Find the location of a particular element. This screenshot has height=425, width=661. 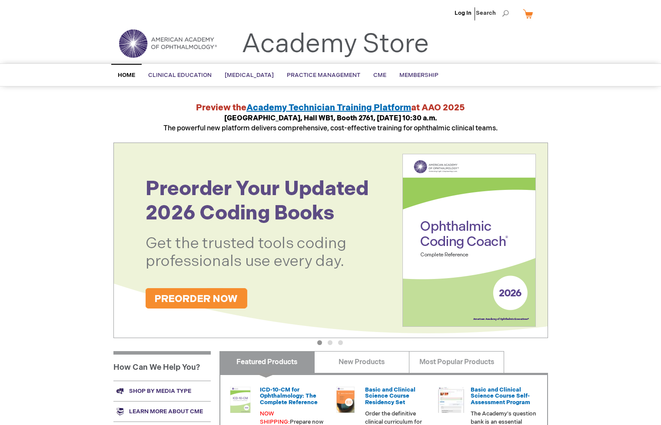

a: Learn more about CME is located at coordinates (162, 411).